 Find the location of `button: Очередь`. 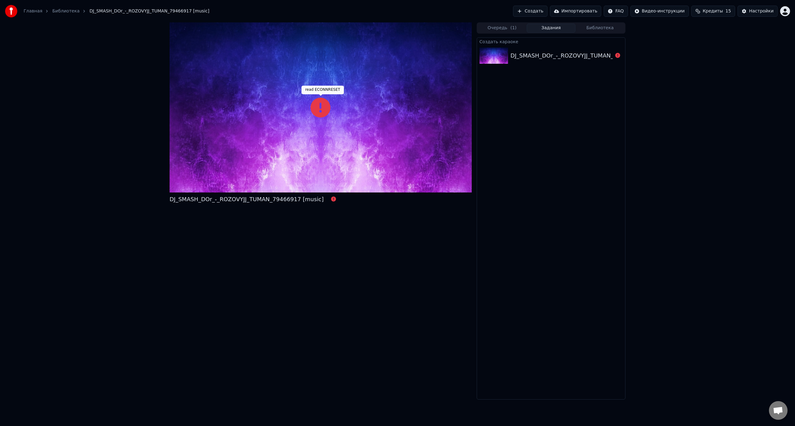

button: Очередь is located at coordinates (502, 28).